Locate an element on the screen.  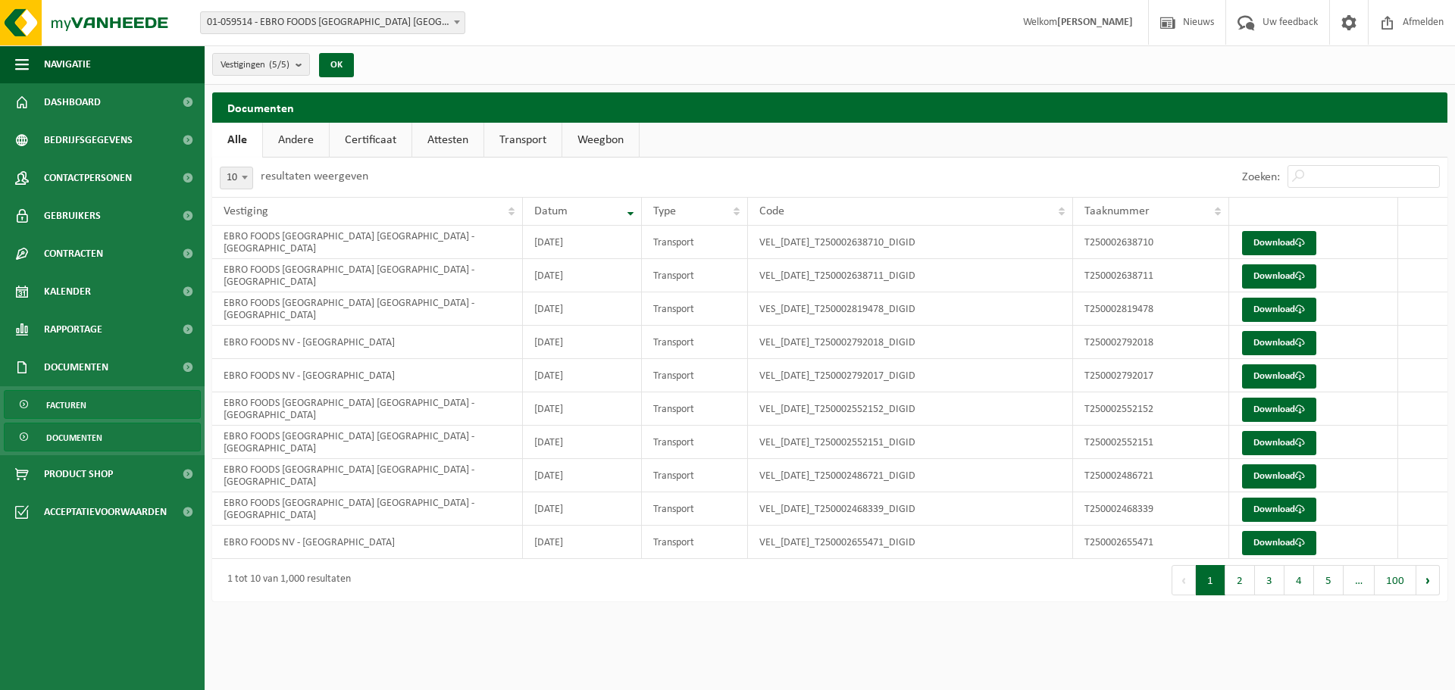
button: 100 is located at coordinates (1395, 581).